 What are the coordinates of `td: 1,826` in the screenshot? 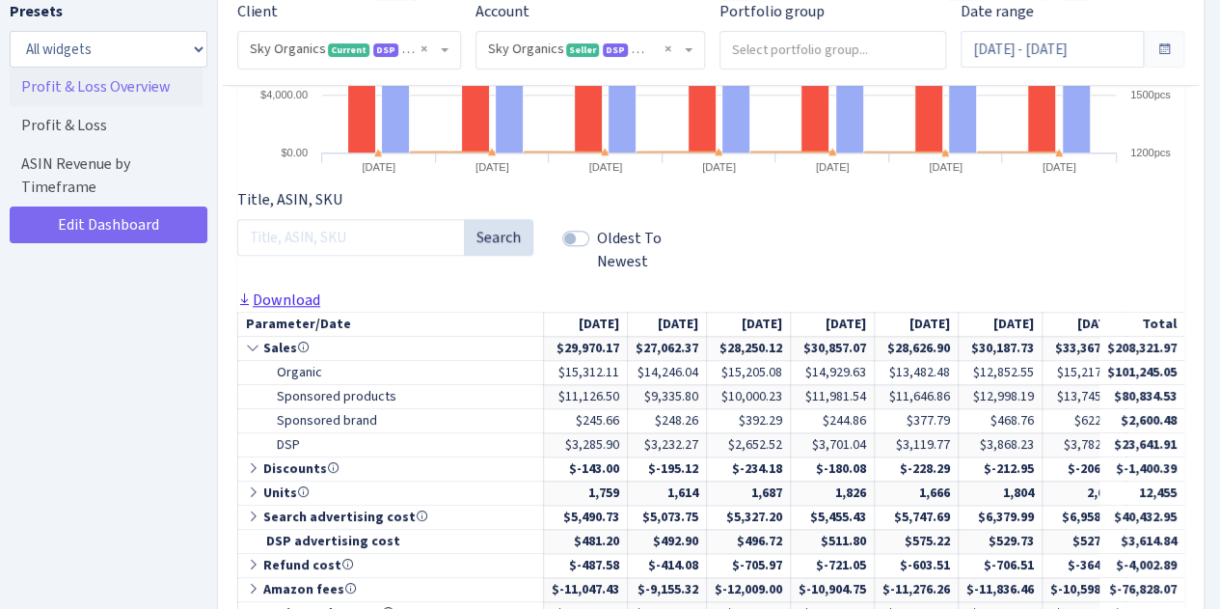 It's located at (833, 492).